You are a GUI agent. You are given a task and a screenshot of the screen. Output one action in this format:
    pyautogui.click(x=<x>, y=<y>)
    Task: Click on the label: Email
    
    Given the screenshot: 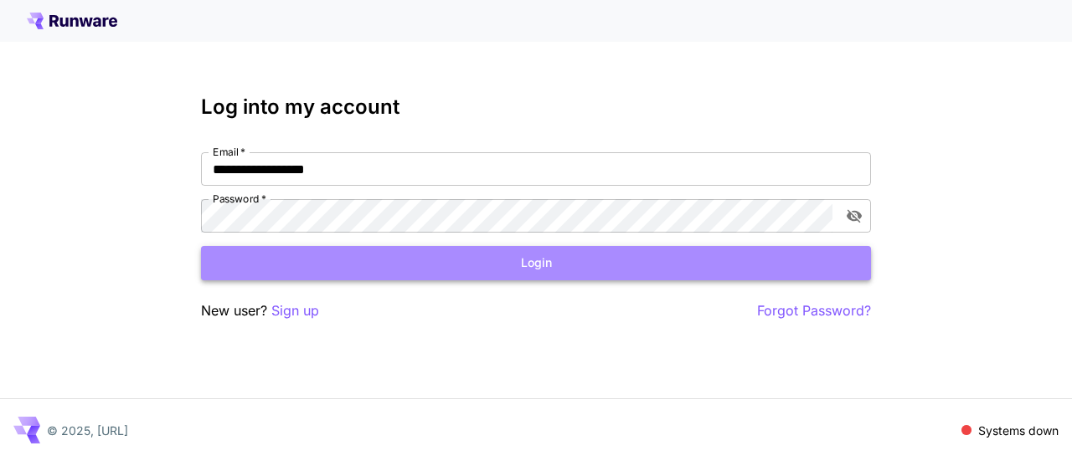 What is the action you would take?
    pyautogui.click(x=229, y=152)
    